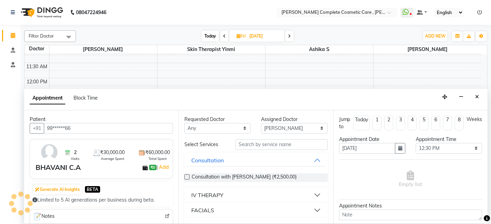 This screenshot has width=491, height=224. Describe the element at coordinates (256, 211) in the screenshot. I see `button: FACIALS` at that location.